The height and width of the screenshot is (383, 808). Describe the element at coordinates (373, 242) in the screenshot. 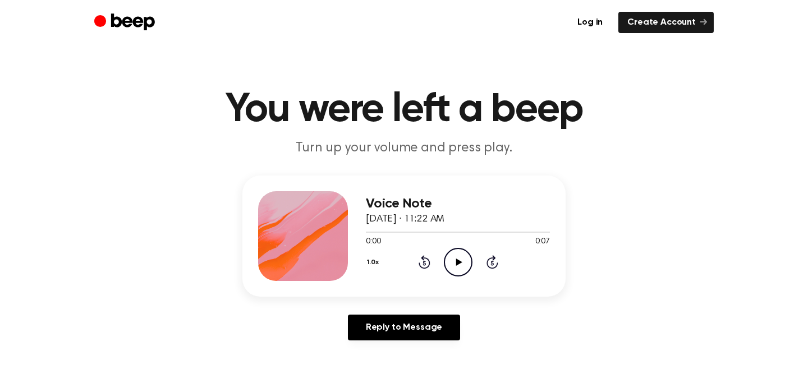

I see `span: 0:00` at that location.